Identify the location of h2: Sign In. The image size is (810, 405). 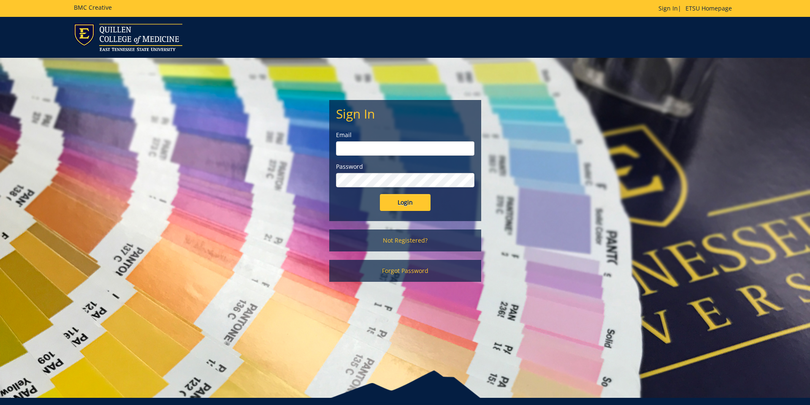
(405, 114).